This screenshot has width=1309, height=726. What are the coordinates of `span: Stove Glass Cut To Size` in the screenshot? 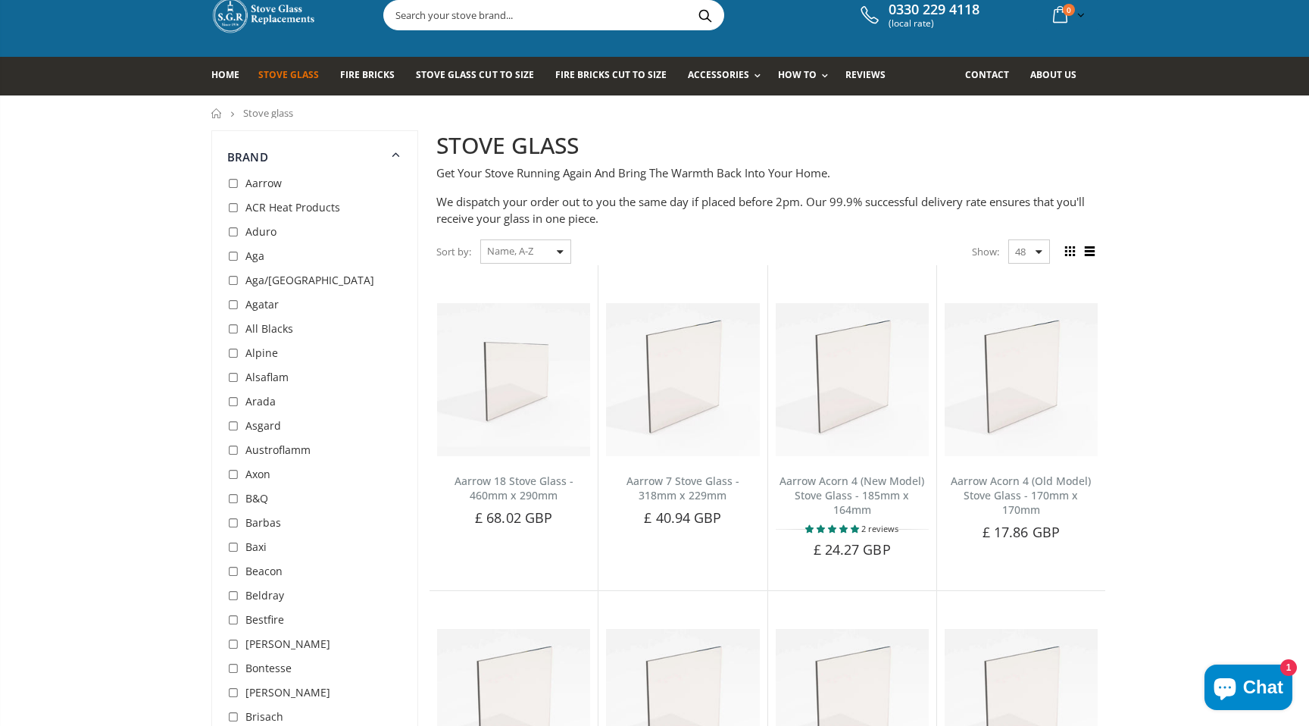 It's located at (474, 74).